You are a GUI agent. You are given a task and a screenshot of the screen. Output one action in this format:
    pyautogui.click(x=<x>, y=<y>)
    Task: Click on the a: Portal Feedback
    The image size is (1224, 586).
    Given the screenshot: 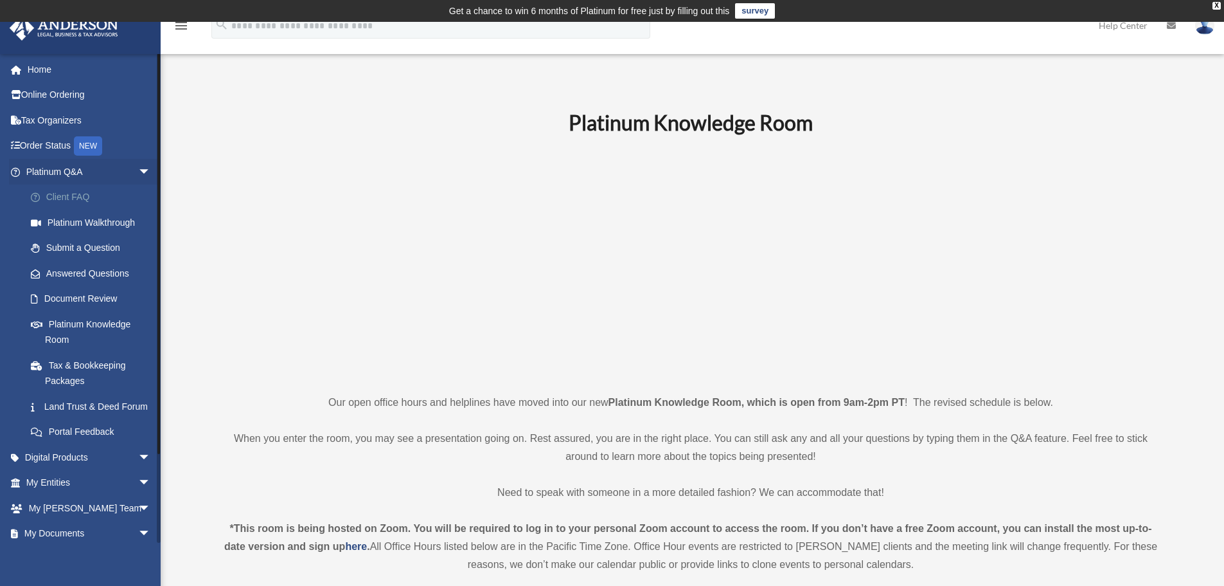 What is the action you would take?
    pyautogui.click(x=94, y=432)
    